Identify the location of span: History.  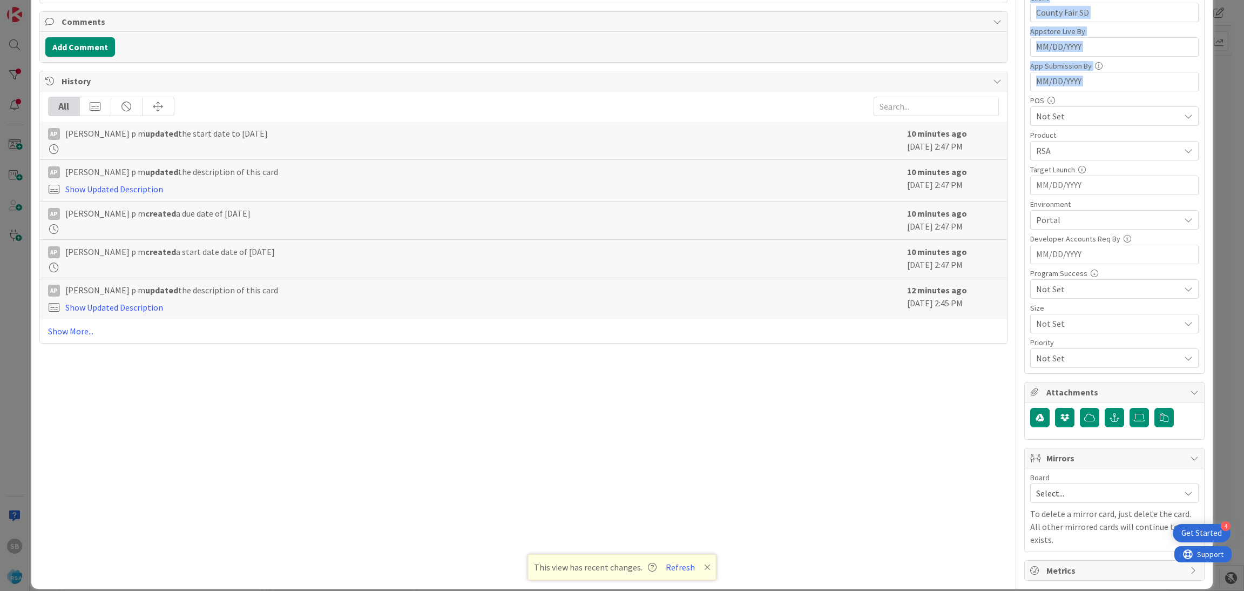
(525, 81).